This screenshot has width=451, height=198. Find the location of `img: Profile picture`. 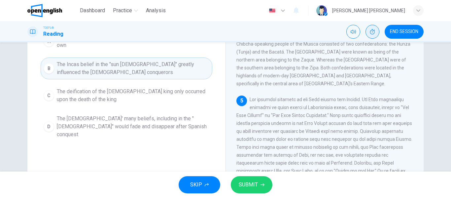

img: Profile picture is located at coordinates (321, 11).